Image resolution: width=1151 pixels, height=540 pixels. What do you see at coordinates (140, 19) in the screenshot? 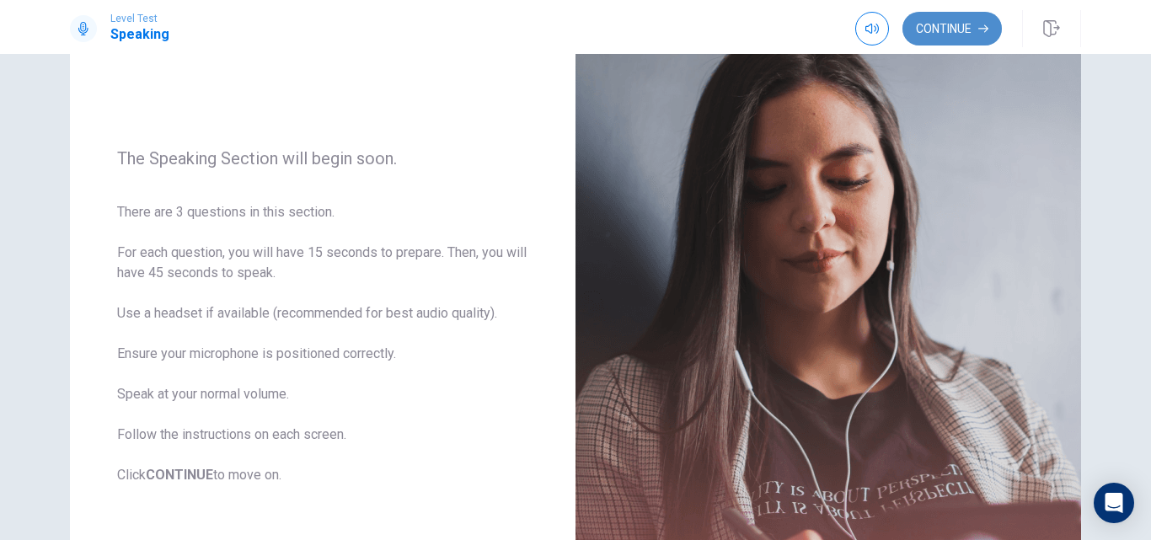
I see `span: Level Test` at bounding box center [140, 19].